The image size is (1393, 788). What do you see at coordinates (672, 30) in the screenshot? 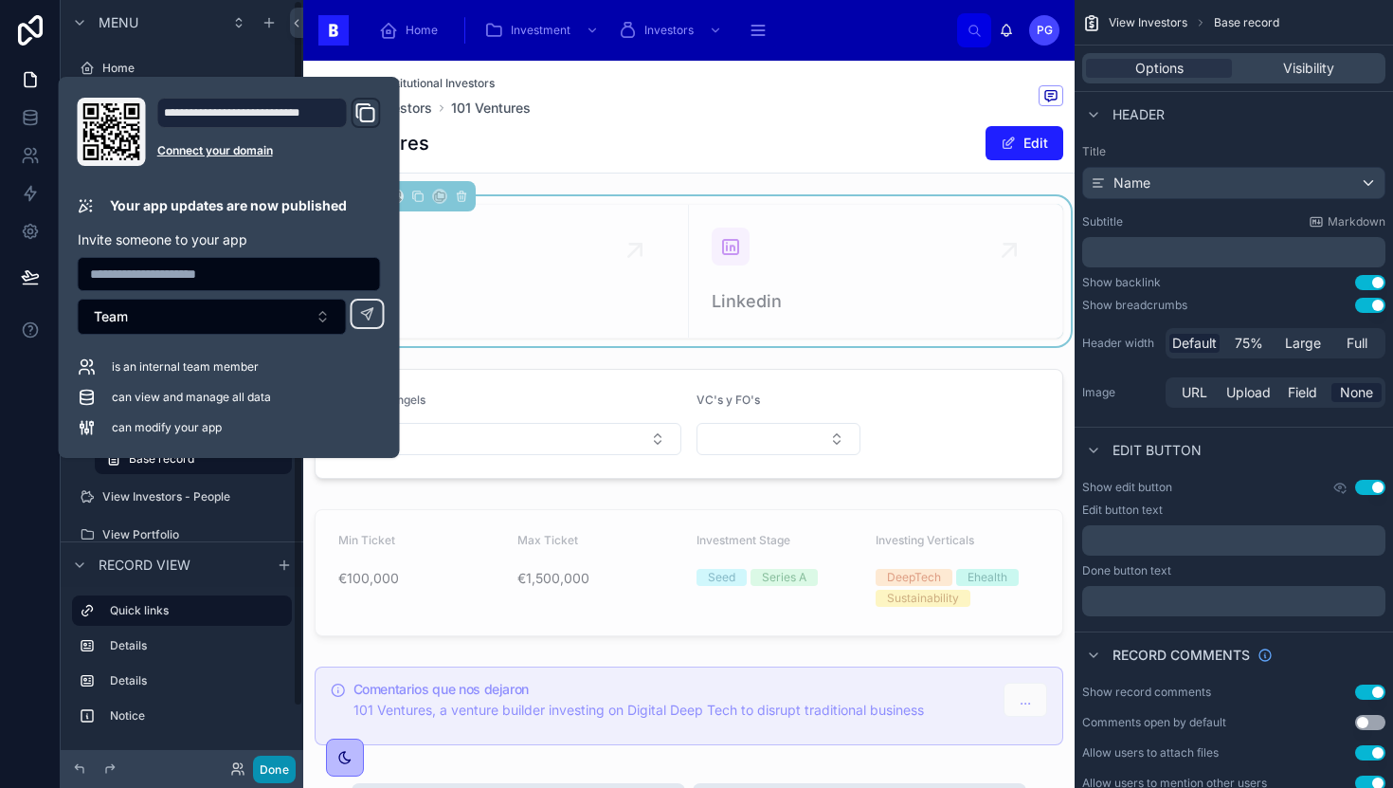
I see `a: Investors` at bounding box center [672, 30].